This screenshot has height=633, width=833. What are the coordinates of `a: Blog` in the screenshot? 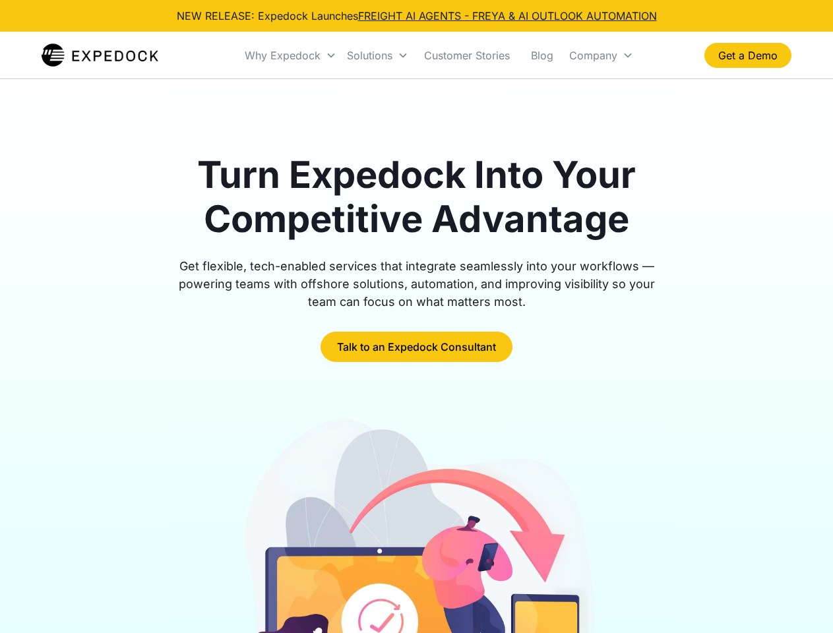 It's located at (542, 55).